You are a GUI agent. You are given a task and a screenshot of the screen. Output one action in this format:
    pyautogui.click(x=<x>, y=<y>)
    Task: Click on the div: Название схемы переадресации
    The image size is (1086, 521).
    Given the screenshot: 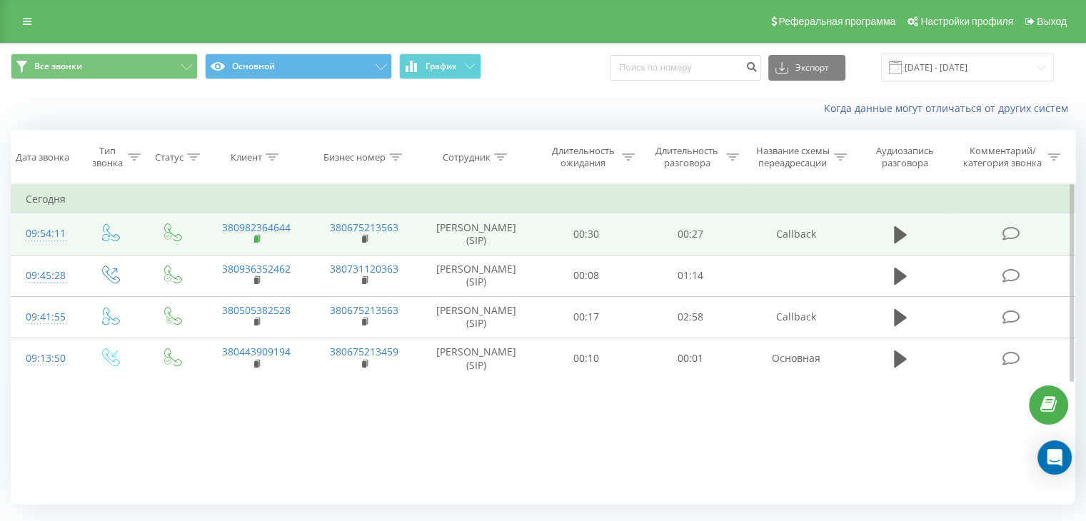 What is the action you would take?
    pyautogui.click(x=793, y=157)
    